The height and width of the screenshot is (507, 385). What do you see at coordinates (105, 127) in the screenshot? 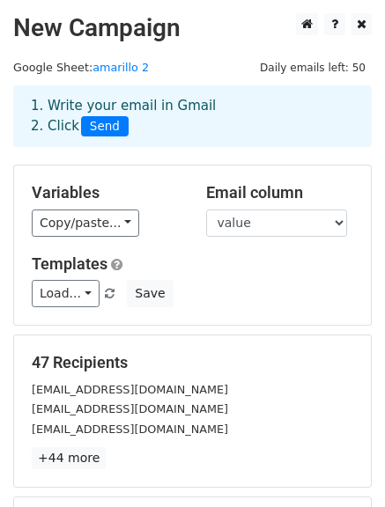
I see `span: Send` at bounding box center [105, 127].